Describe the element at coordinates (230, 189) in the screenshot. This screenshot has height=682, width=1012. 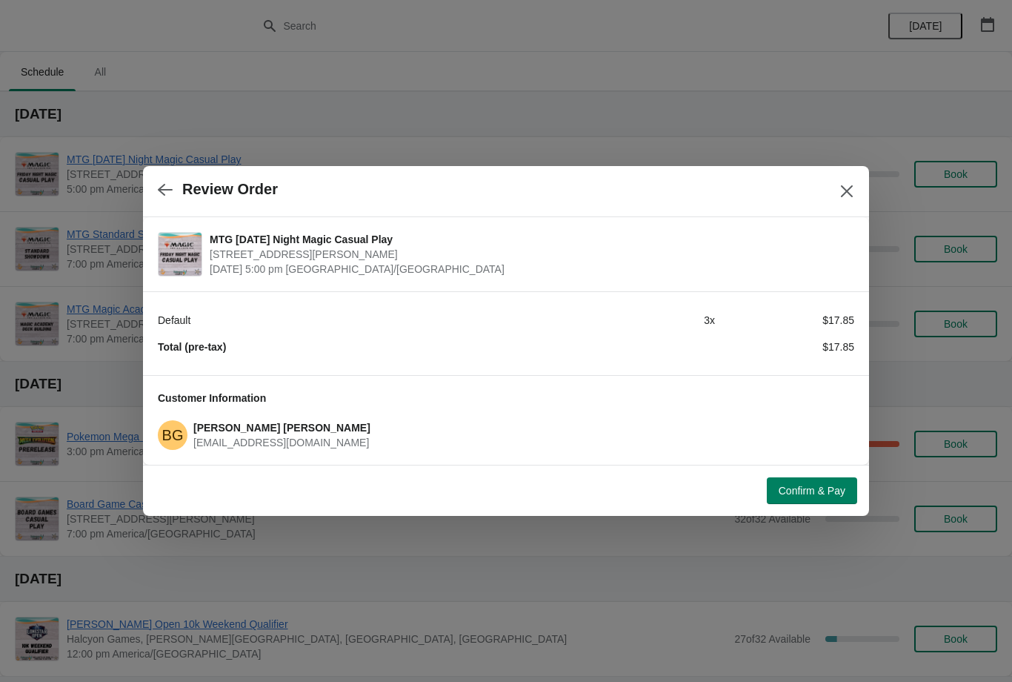
I see `h2: Review Order` at that location.